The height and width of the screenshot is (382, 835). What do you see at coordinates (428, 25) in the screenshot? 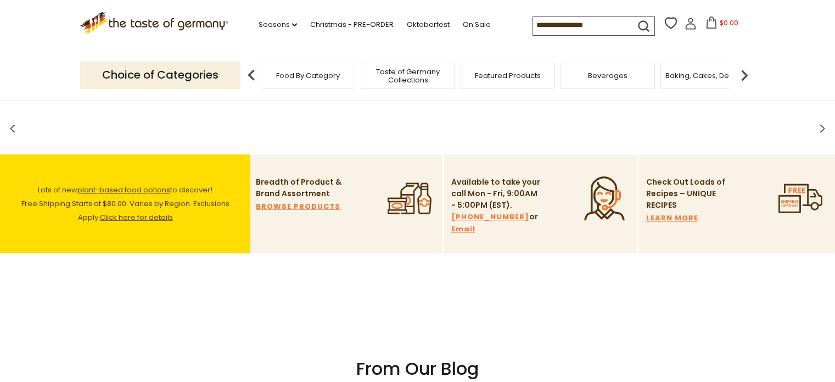
I see `a: Oktoberfest` at bounding box center [428, 25].